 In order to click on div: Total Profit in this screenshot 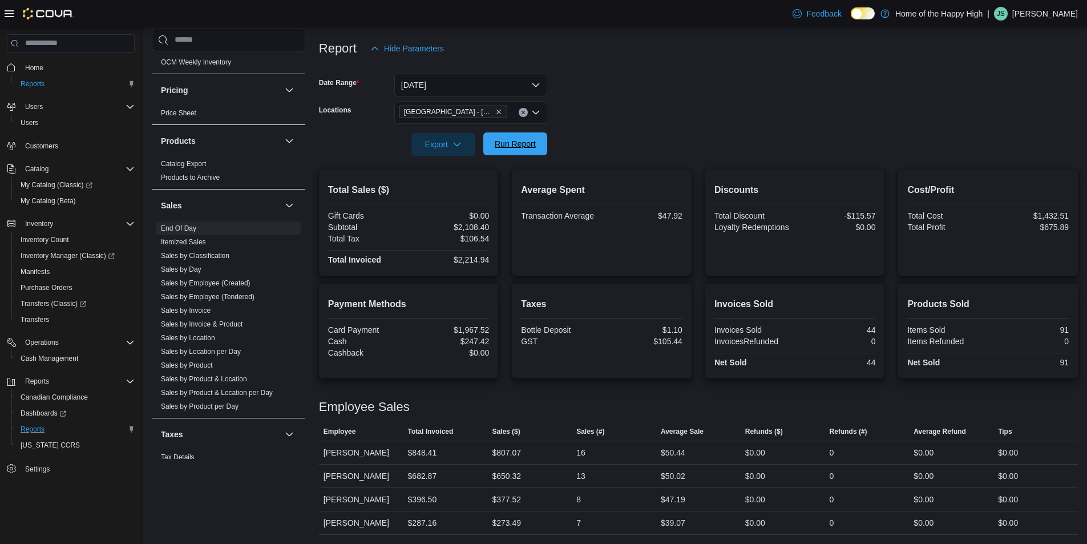, I will do `click(946, 227)`.